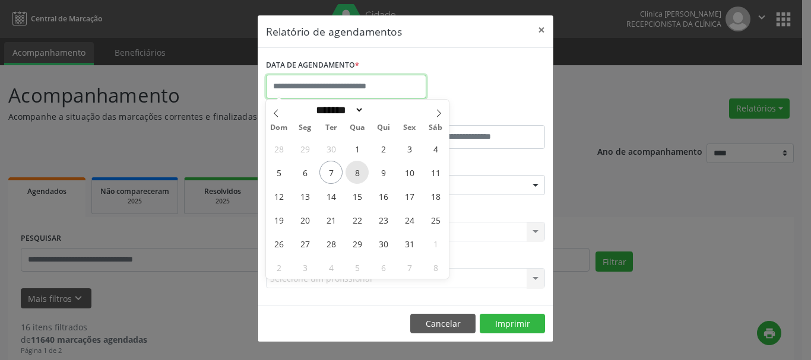 Image resolution: width=811 pixels, height=360 pixels. Describe the element at coordinates (383, 196) in the screenshot. I see `span: Outubro 16, 2025` at that location.